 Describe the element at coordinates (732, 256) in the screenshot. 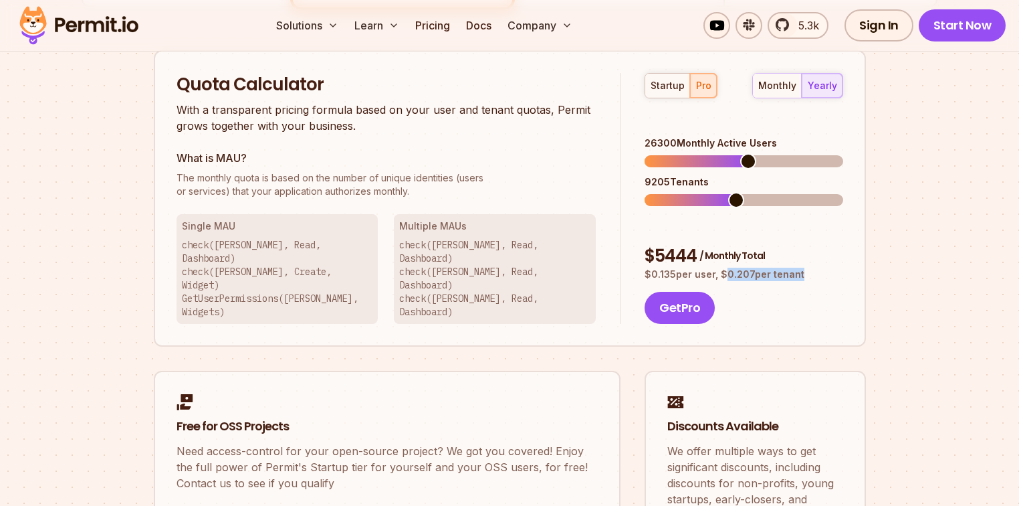

I see `span: / Monthly Total` at that location.